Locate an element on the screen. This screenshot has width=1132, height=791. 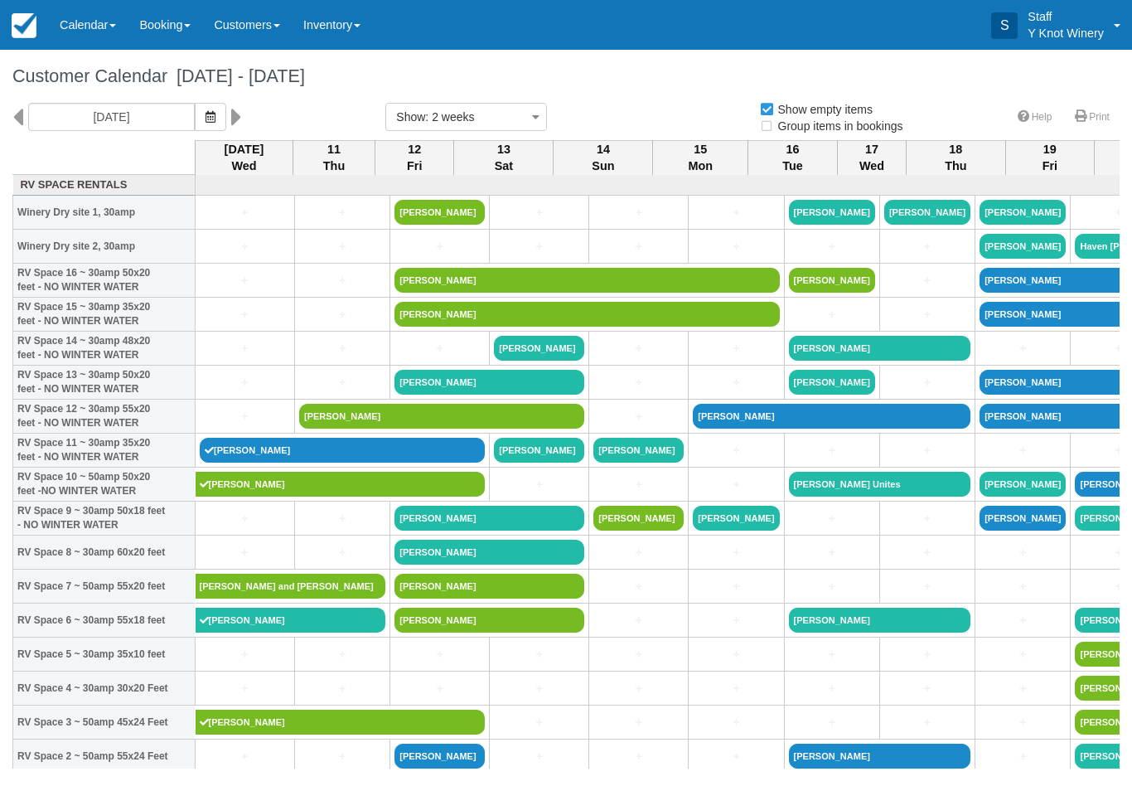
th: 15 Mon is located at coordinates (700, 157).